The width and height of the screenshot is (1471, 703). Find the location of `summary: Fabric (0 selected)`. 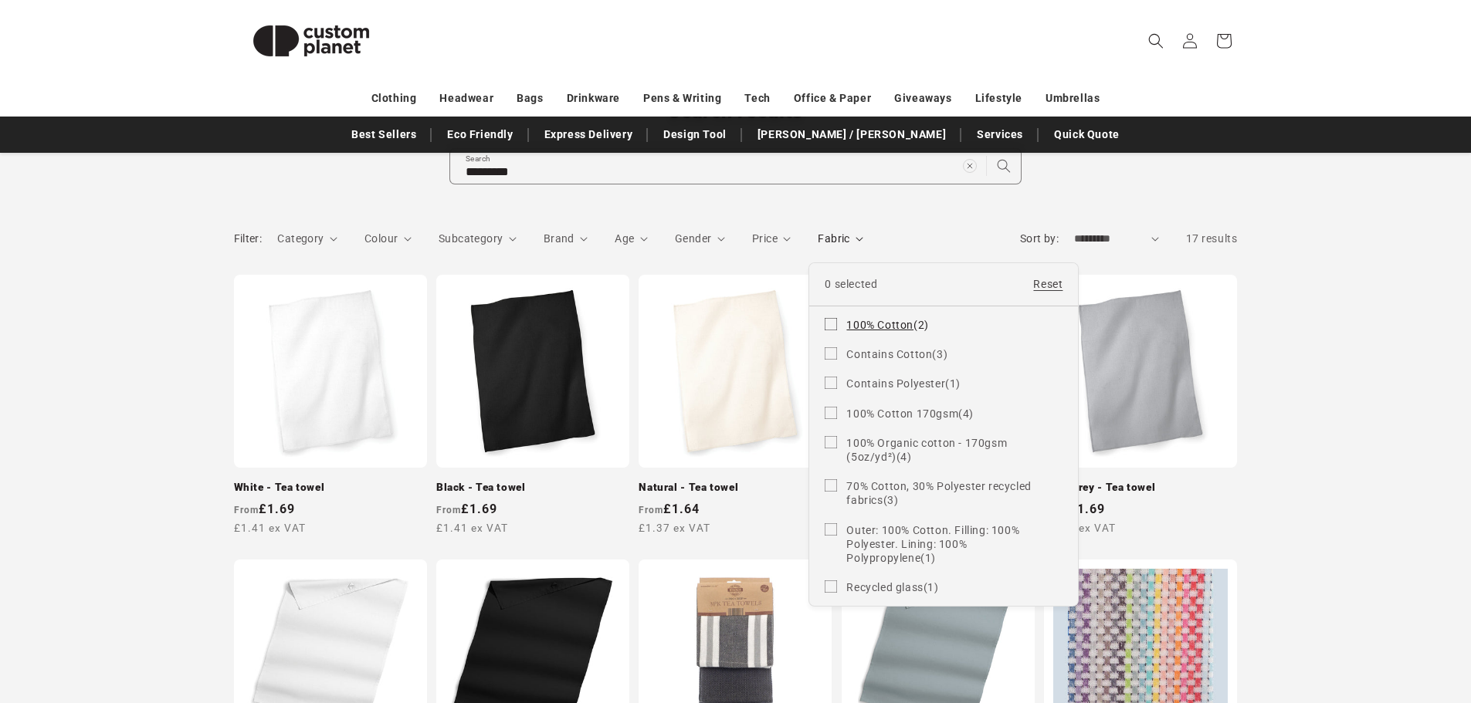

summary: Fabric (0 selected) is located at coordinates (840, 239).